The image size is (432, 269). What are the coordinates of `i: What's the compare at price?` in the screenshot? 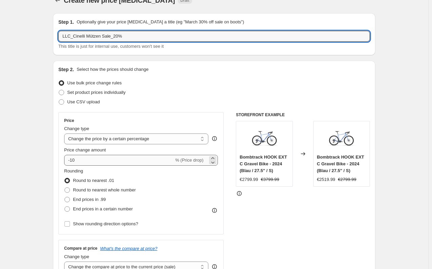 It's located at (129, 249).